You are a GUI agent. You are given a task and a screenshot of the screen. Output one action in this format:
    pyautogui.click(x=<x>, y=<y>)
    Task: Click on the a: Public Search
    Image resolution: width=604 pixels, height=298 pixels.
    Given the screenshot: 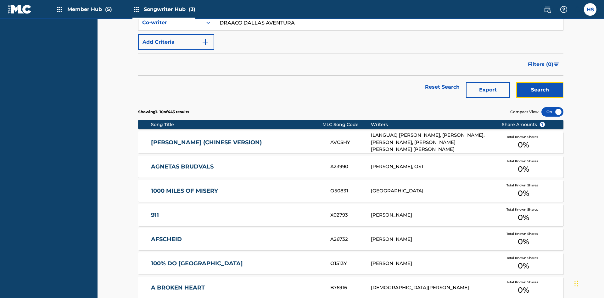 What is the action you would take?
    pyautogui.click(x=548, y=9)
    